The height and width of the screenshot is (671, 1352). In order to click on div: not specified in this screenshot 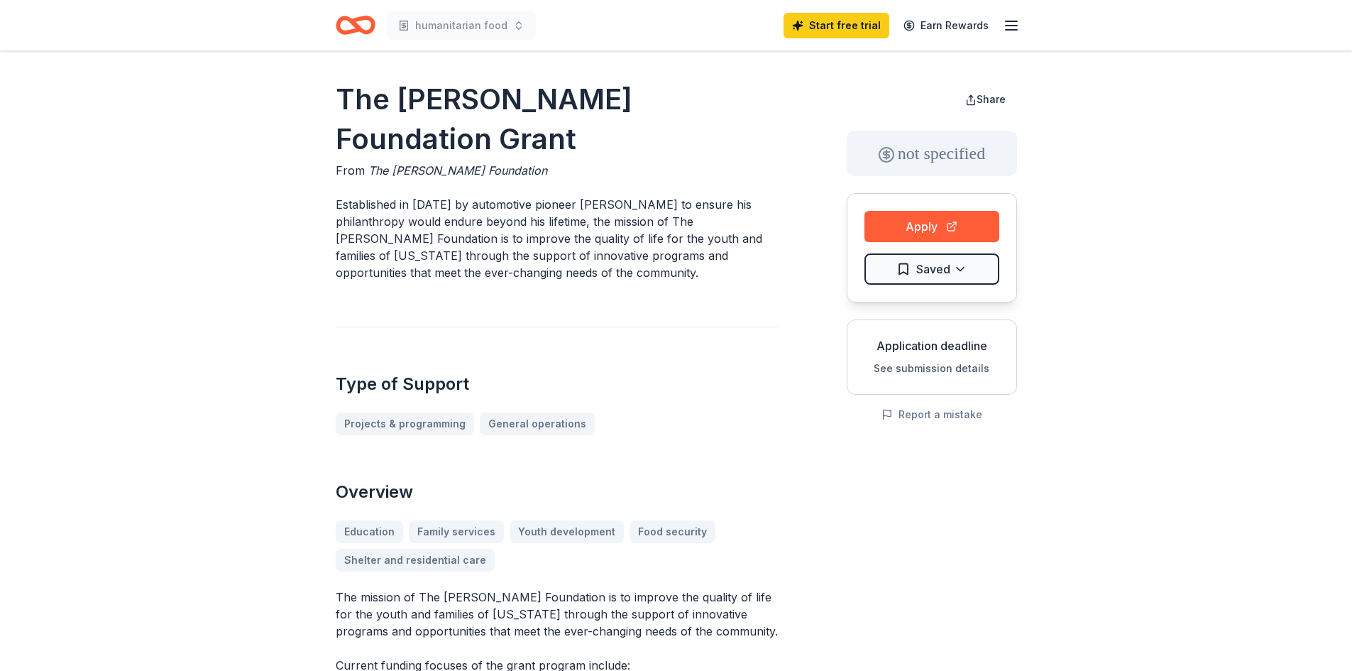, I will do `click(932, 153)`.